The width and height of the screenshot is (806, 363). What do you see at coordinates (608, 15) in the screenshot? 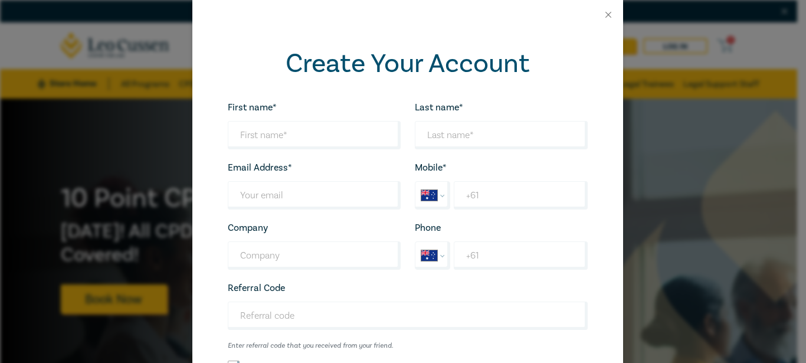
I see `button: Close` at bounding box center [608, 15].